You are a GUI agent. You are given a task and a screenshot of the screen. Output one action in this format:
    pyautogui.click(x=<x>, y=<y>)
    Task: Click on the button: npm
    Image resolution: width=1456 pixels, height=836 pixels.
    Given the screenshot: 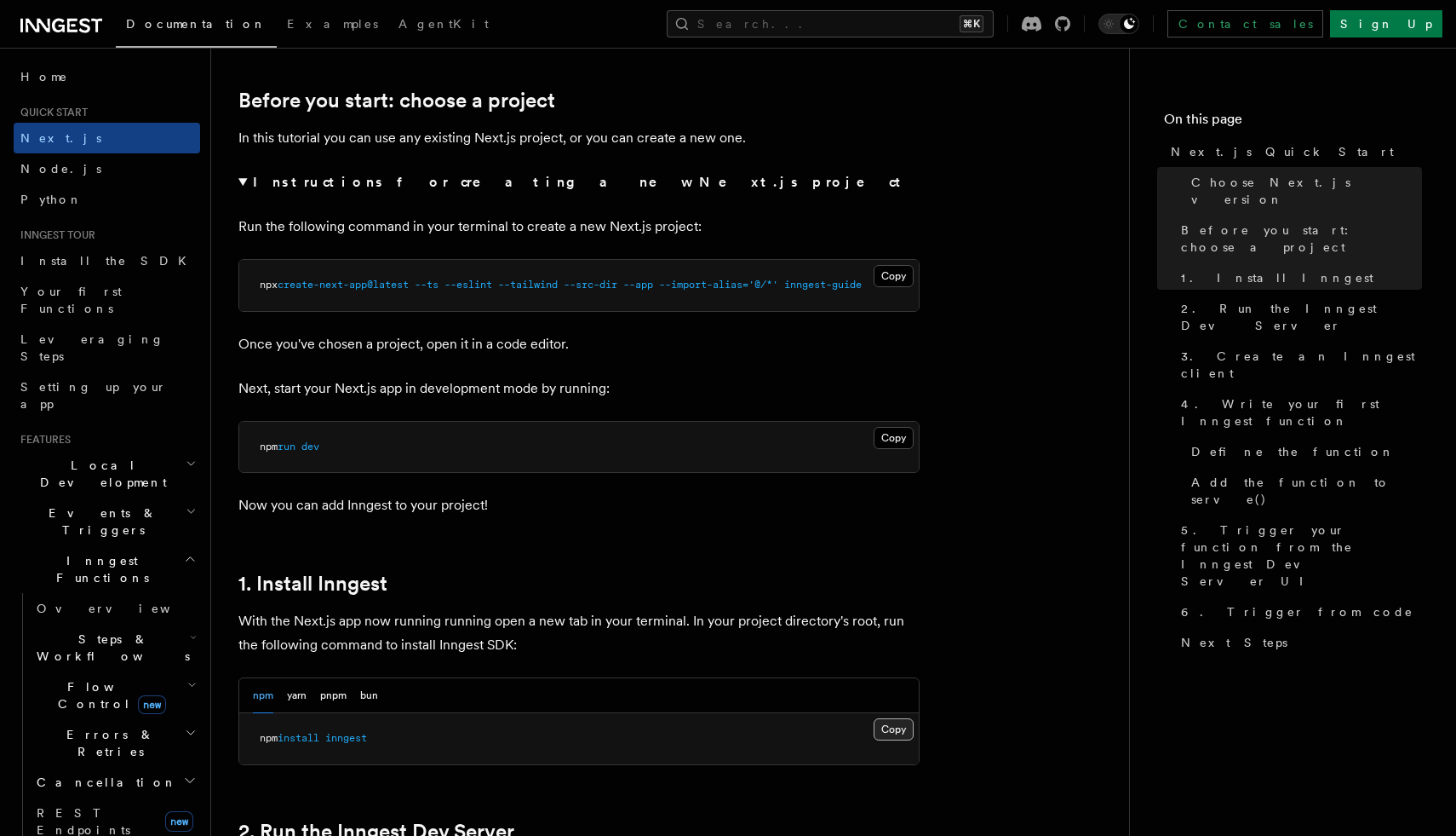 What is the action you would take?
    pyautogui.click(x=263, y=695)
    